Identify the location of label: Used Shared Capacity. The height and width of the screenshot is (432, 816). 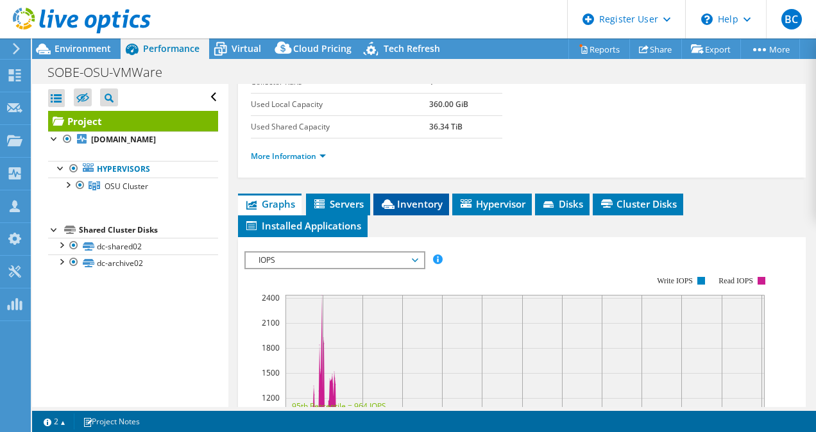
(340, 127).